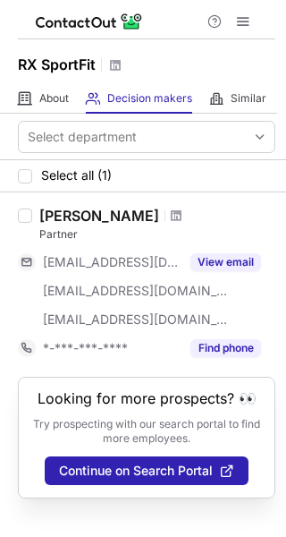  Describe the element at coordinates (136, 470) in the screenshot. I see `span: Continue on Search Portal` at that location.